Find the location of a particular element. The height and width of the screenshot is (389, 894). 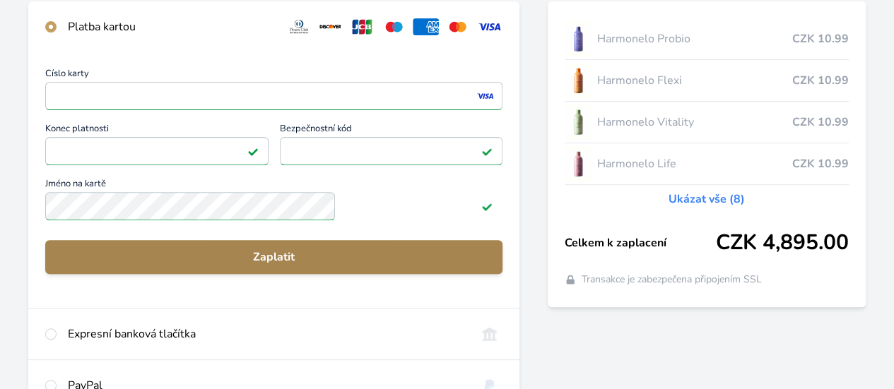

span: Číslo karty is located at coordinates (273, 76).